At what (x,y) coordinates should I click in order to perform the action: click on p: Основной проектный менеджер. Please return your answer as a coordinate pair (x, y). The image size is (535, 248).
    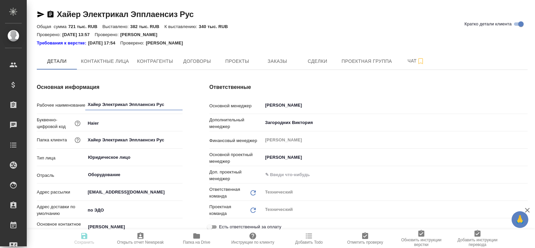
    Looking at the image, I should click on (236, 158).